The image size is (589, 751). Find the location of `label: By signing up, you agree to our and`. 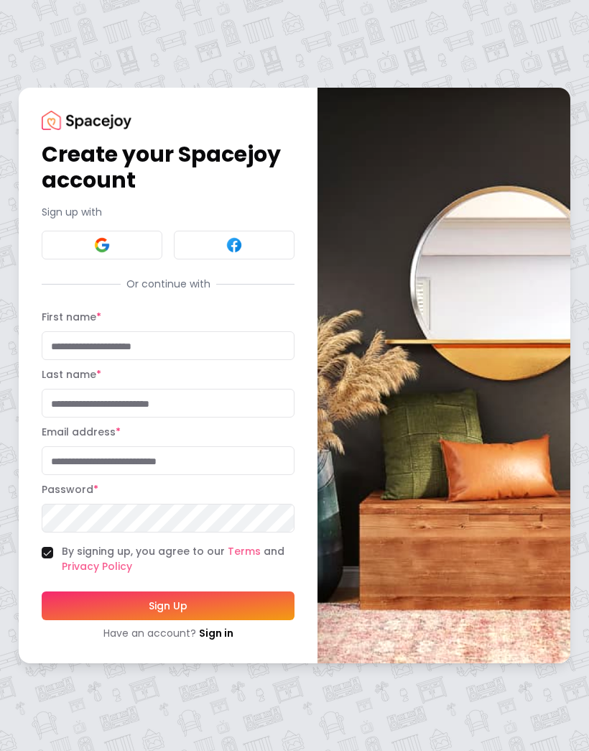

label: By signing up, you agree to our and is located at coordinates (178, 559).